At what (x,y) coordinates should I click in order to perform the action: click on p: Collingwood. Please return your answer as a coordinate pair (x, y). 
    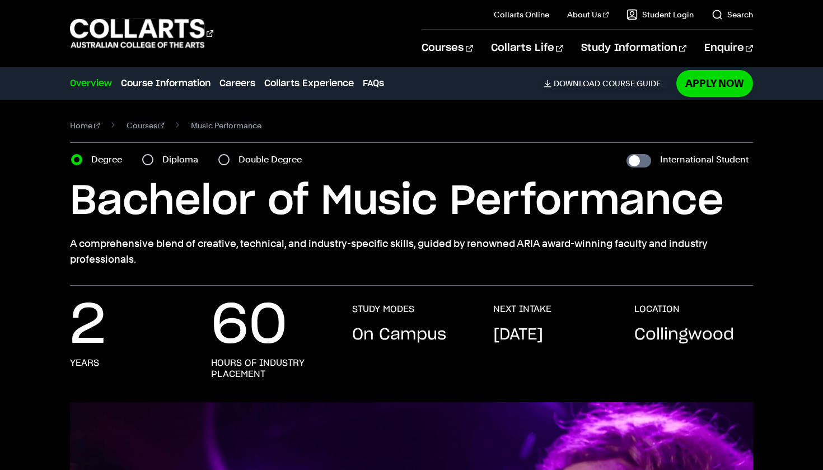
    Looking at the image, I should click on (684, 335).